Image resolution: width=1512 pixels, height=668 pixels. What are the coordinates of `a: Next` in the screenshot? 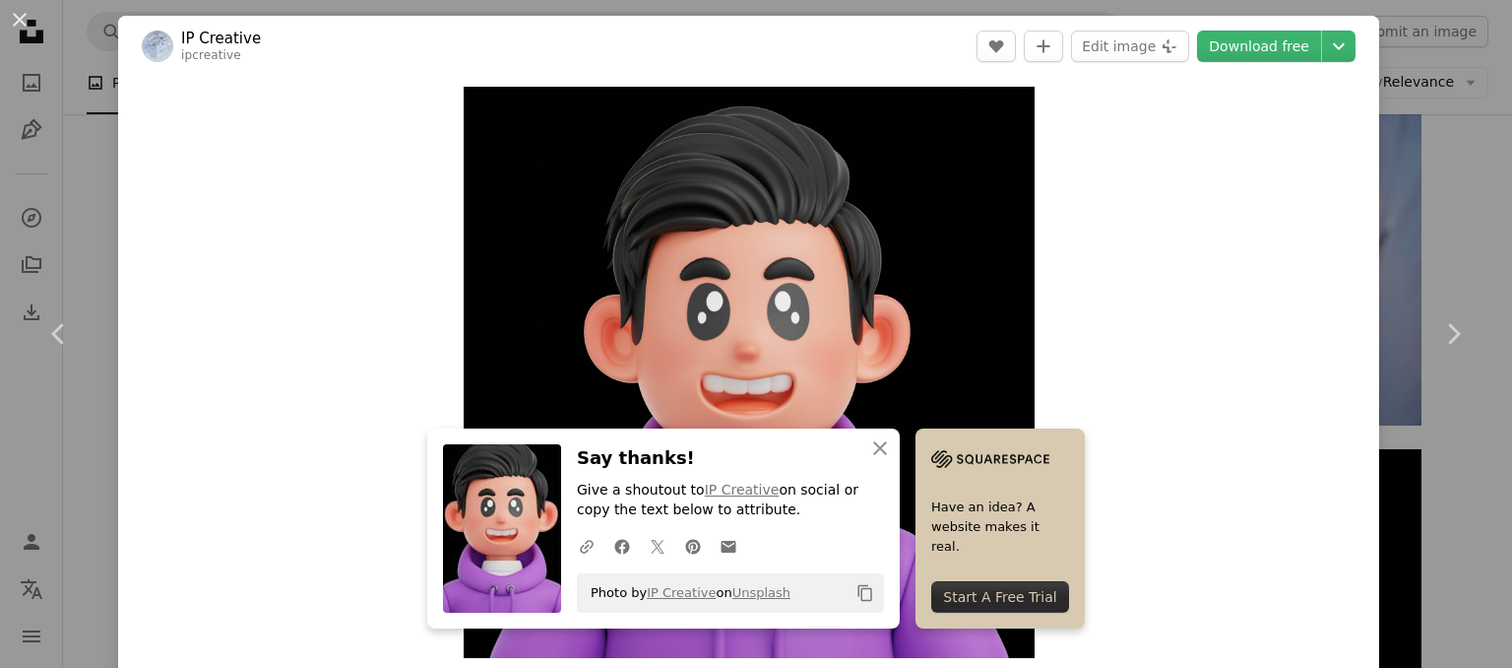 It's located at (1453, 334).